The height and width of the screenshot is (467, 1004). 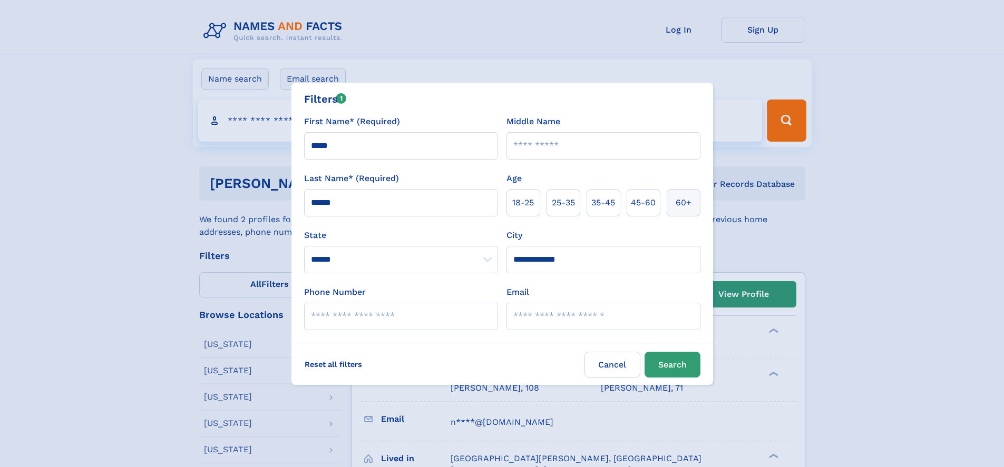 What do you see at coordinates (563, 203) in the screenshot?
I see `span: 25‑35` at bounding box center [563, 203].